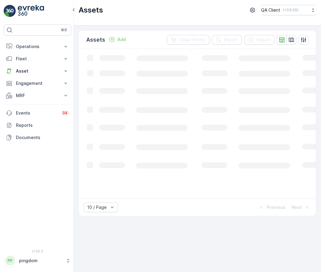 The width and height of the screenshot is (321, 272). I want to click on button: Operations, so click(37, 46).